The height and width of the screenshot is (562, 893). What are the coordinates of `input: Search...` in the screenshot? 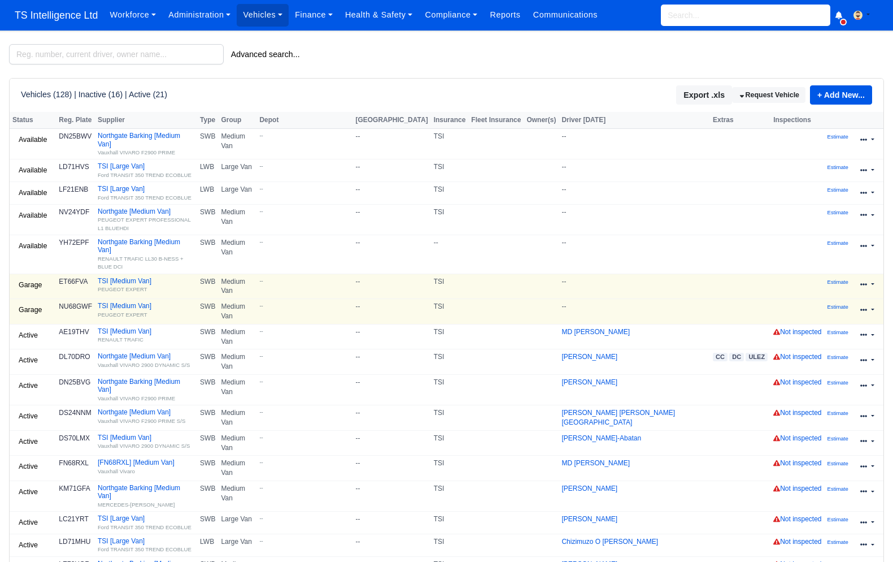 It's located at (746, 15).